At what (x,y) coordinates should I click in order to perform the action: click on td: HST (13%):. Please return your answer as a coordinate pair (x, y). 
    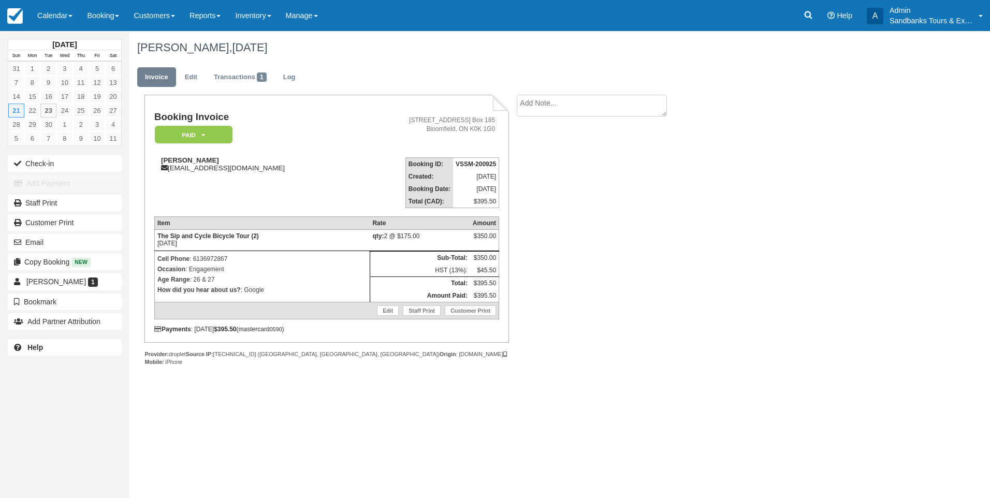
    Looking at the image, I should click on (419, 270).